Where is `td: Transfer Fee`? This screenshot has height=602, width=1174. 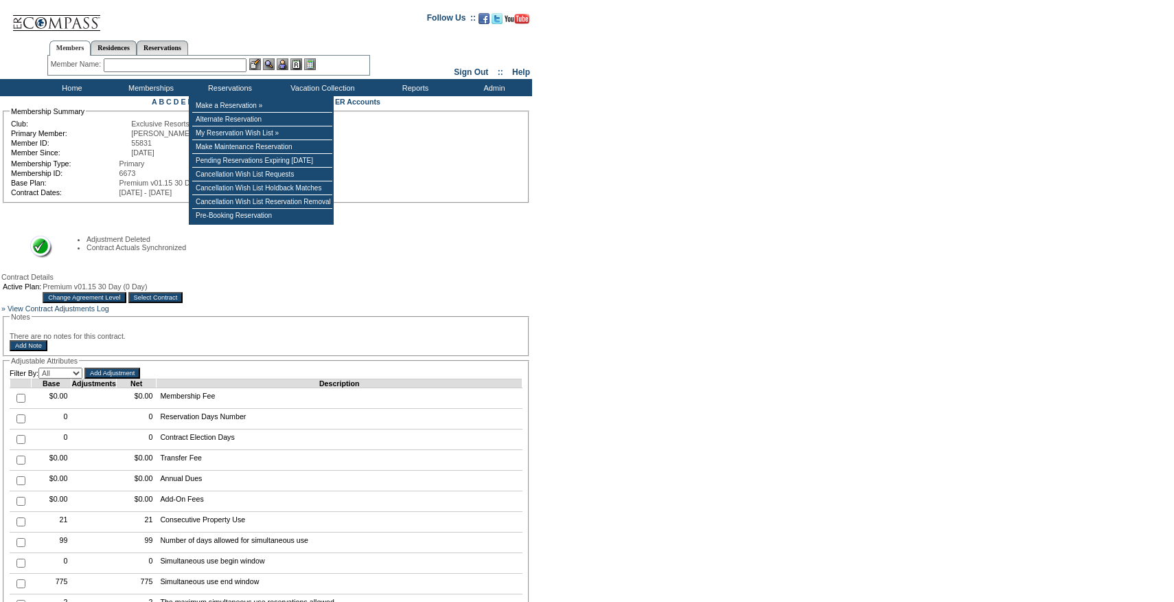
td: Transfer Fee is located at coordinates (339, 460).